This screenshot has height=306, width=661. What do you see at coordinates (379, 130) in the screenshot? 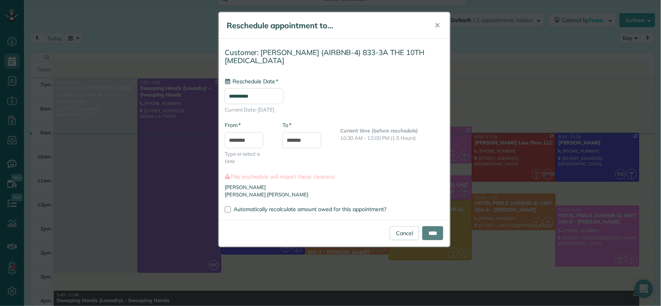
I see `b: Current time (before reschedule)` at bounding box center [379, 130].